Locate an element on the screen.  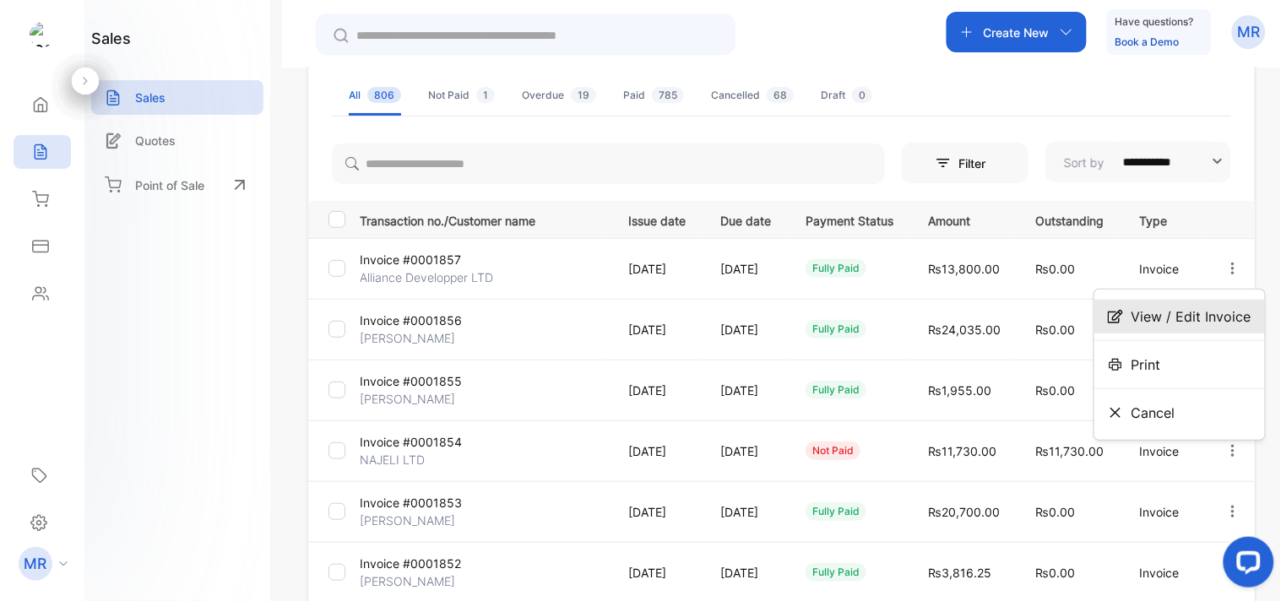
p: Filter is located at coordinates (977, 163).